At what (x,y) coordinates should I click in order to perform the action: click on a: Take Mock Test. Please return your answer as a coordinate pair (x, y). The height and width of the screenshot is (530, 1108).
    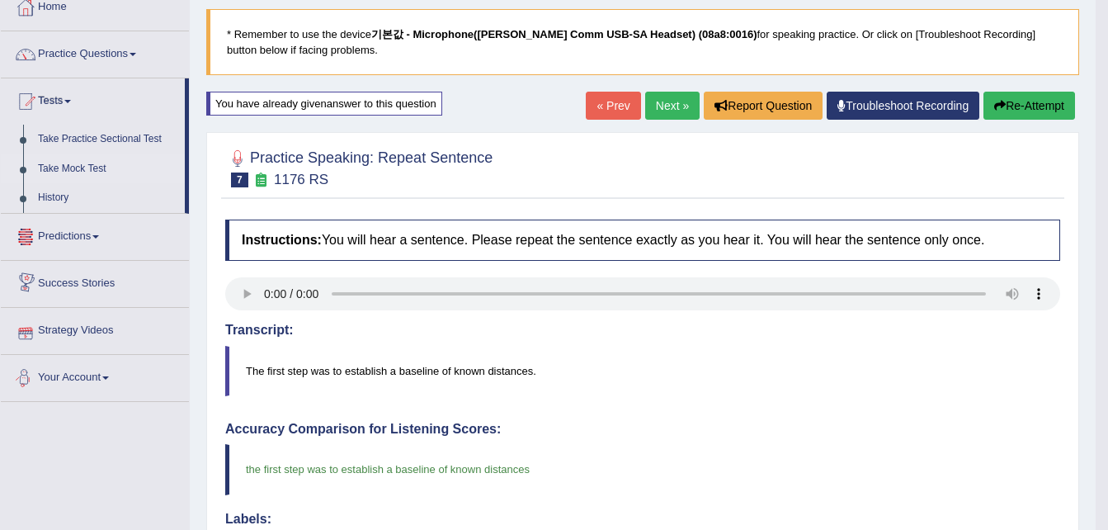
    Looking at the image, I should click on (107, 169).